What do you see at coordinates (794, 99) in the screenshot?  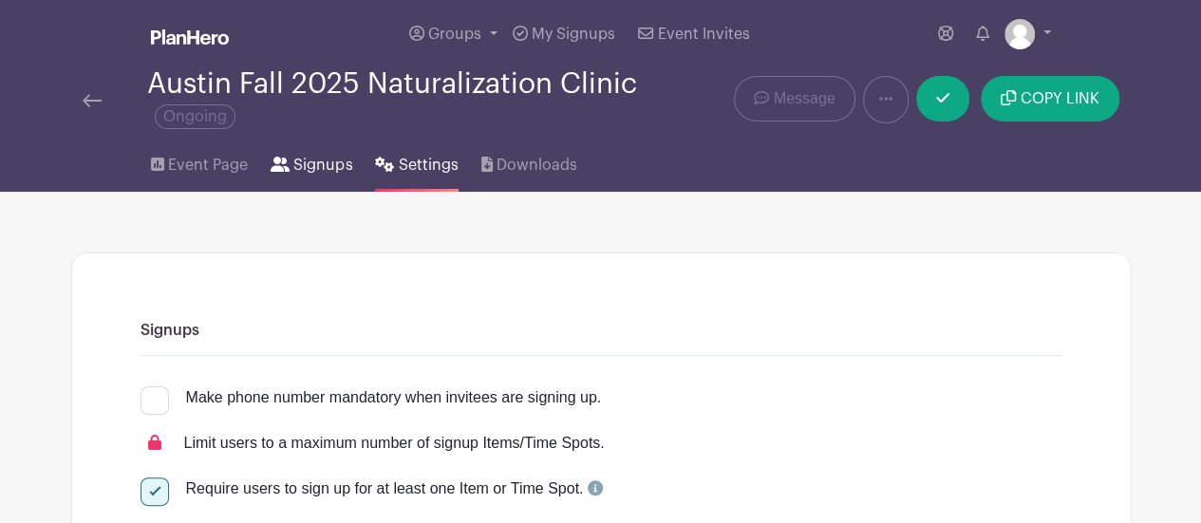 I see `a: Message` at bounding box center [794, 99].